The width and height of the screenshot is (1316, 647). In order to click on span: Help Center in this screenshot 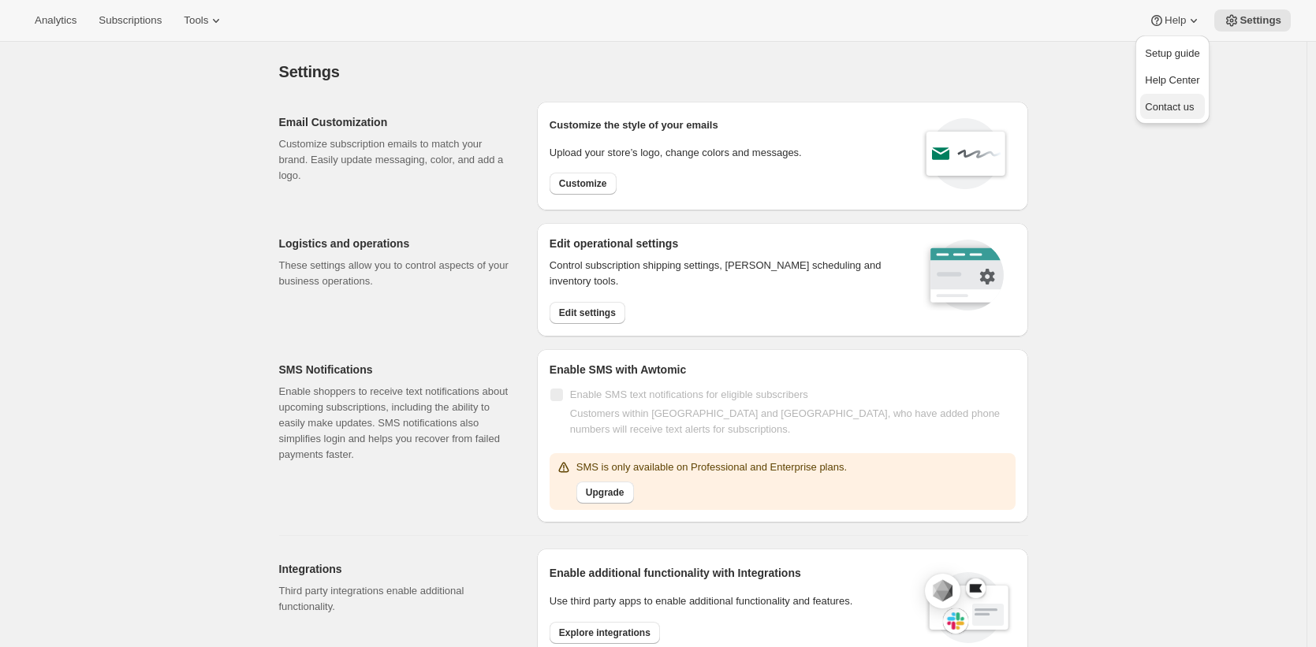, I will do `click(1172, 80)`.